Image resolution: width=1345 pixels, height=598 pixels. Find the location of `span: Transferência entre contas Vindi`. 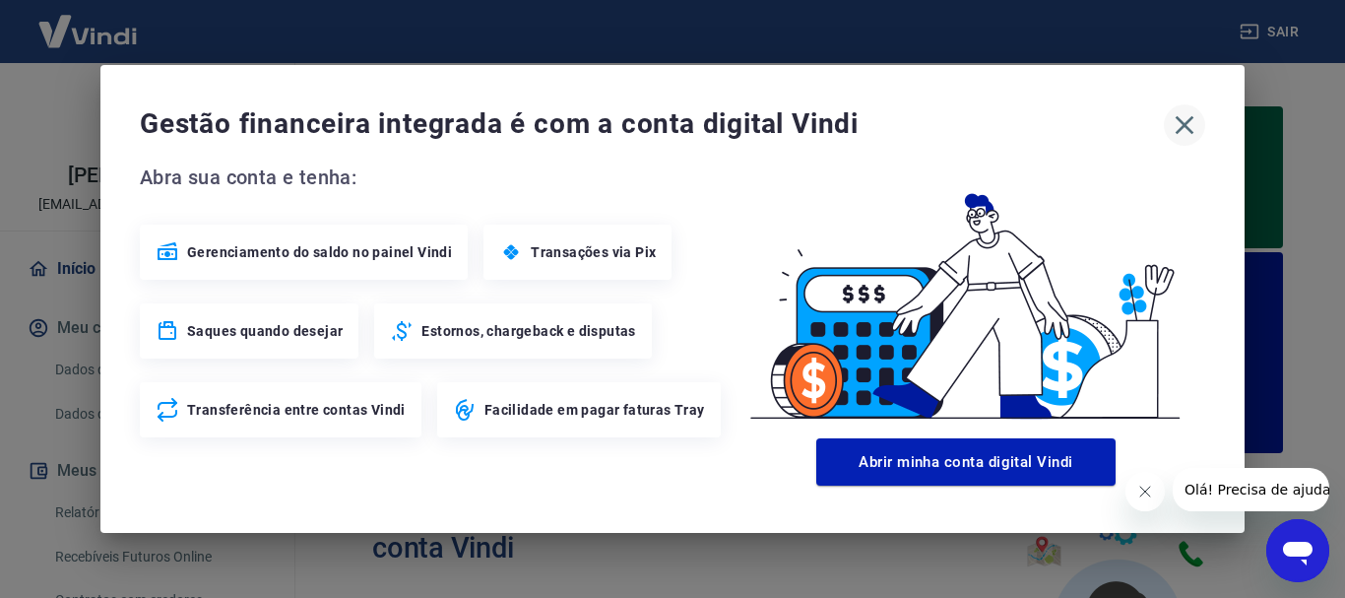

span: Transferência entre contas Vindi is located at coordinates (296, 410).